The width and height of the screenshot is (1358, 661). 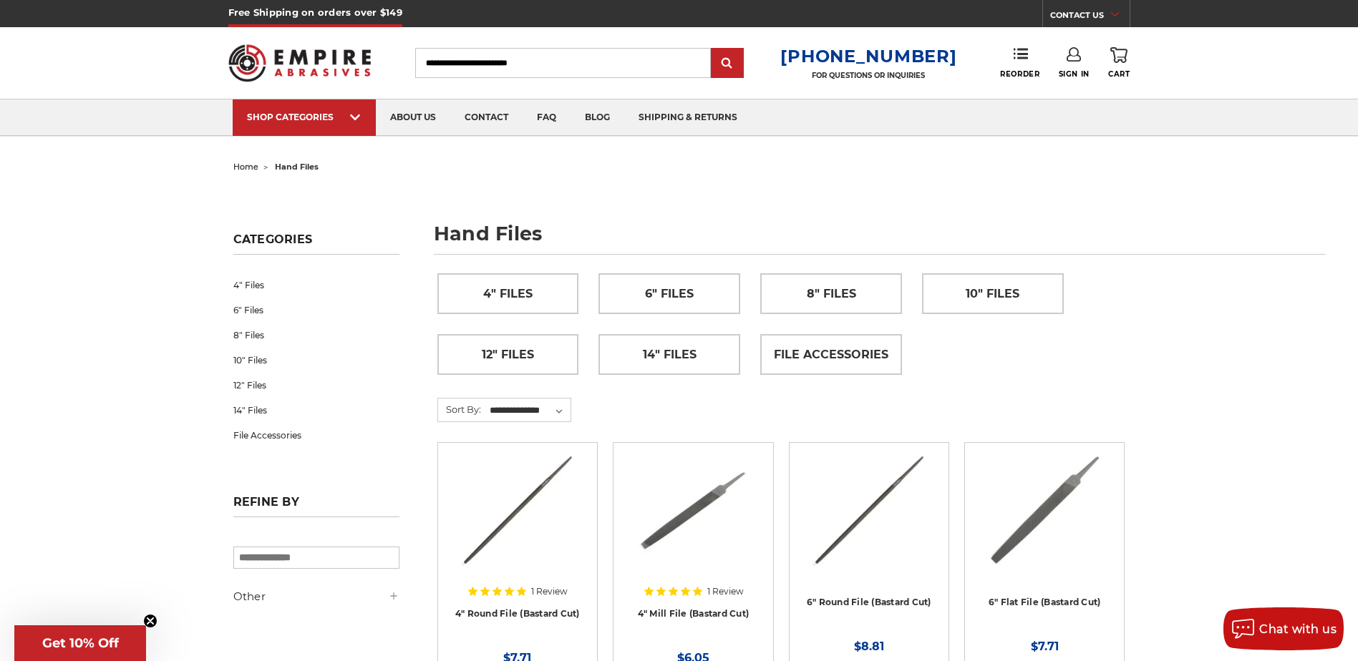 I want to click on h5: Refine by, so click(x=316, y=506).